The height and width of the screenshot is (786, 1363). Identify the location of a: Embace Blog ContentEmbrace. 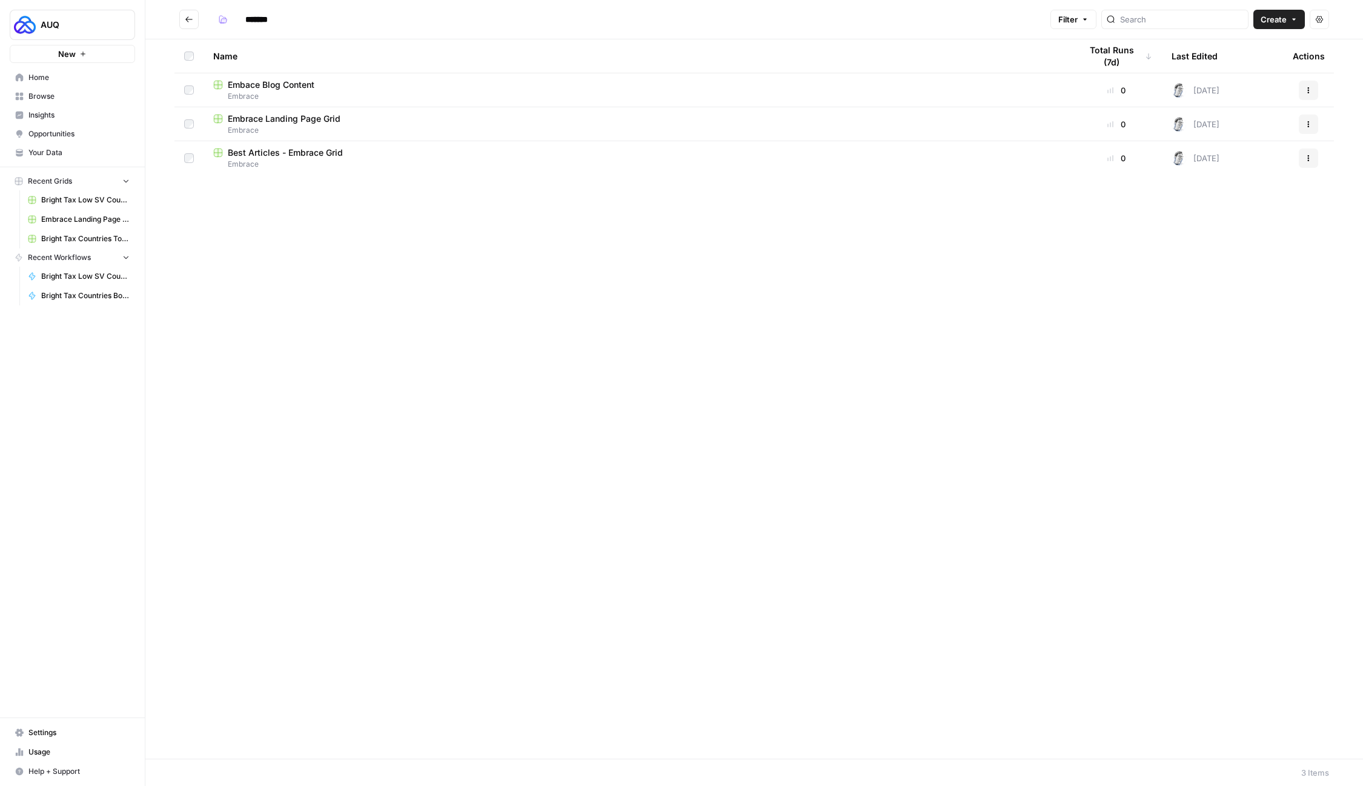
(637, 90).